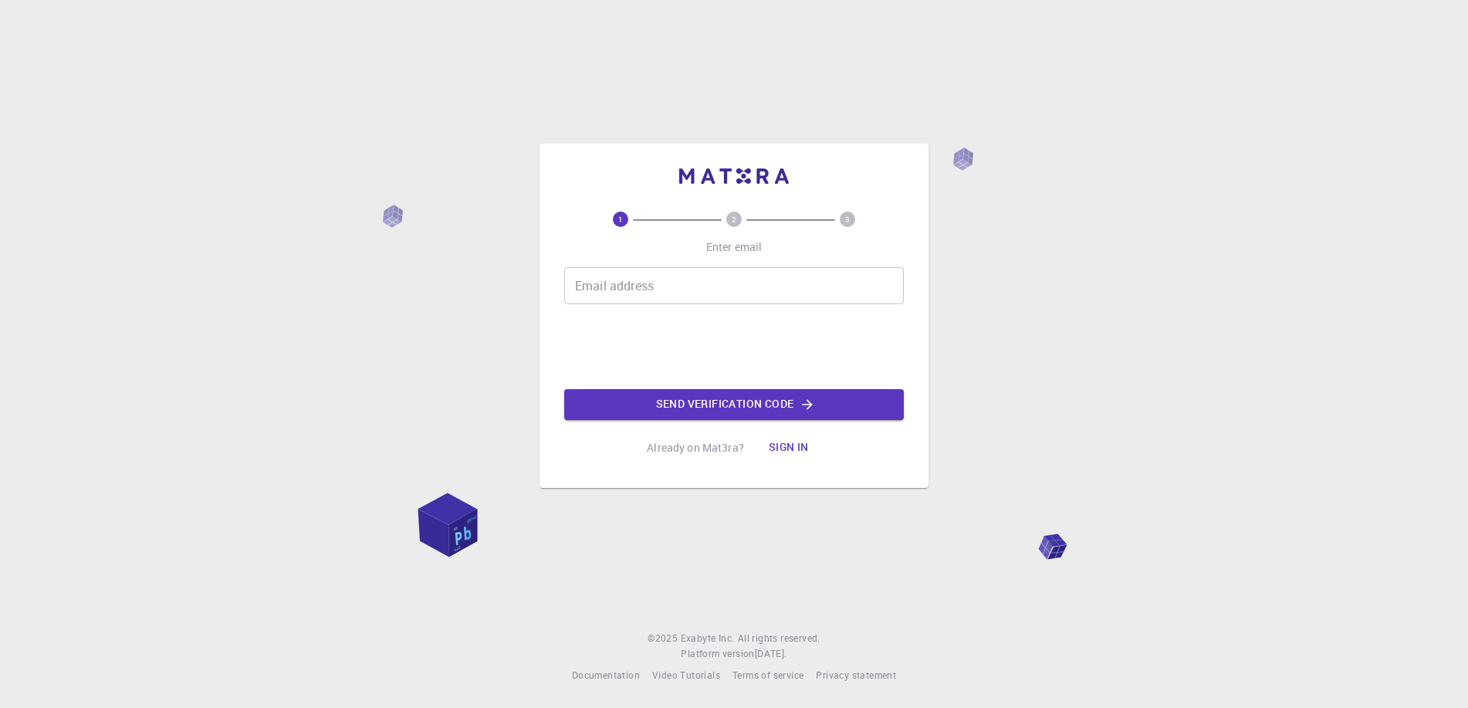 Image resolution: width=1468 pixels, height=708 pixels. I want to click on p: Enter email, so click(734, 247).